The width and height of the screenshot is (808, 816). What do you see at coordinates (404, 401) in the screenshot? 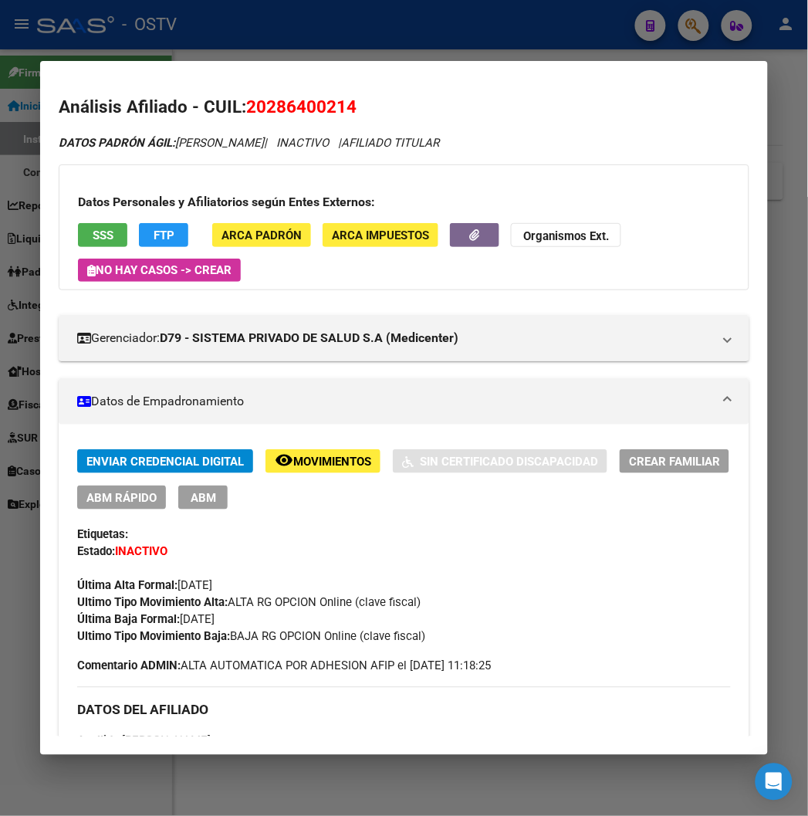
I see `mat-expansion-panel-header: Datos de Empadronamiento` at bounding box center [404, 401].